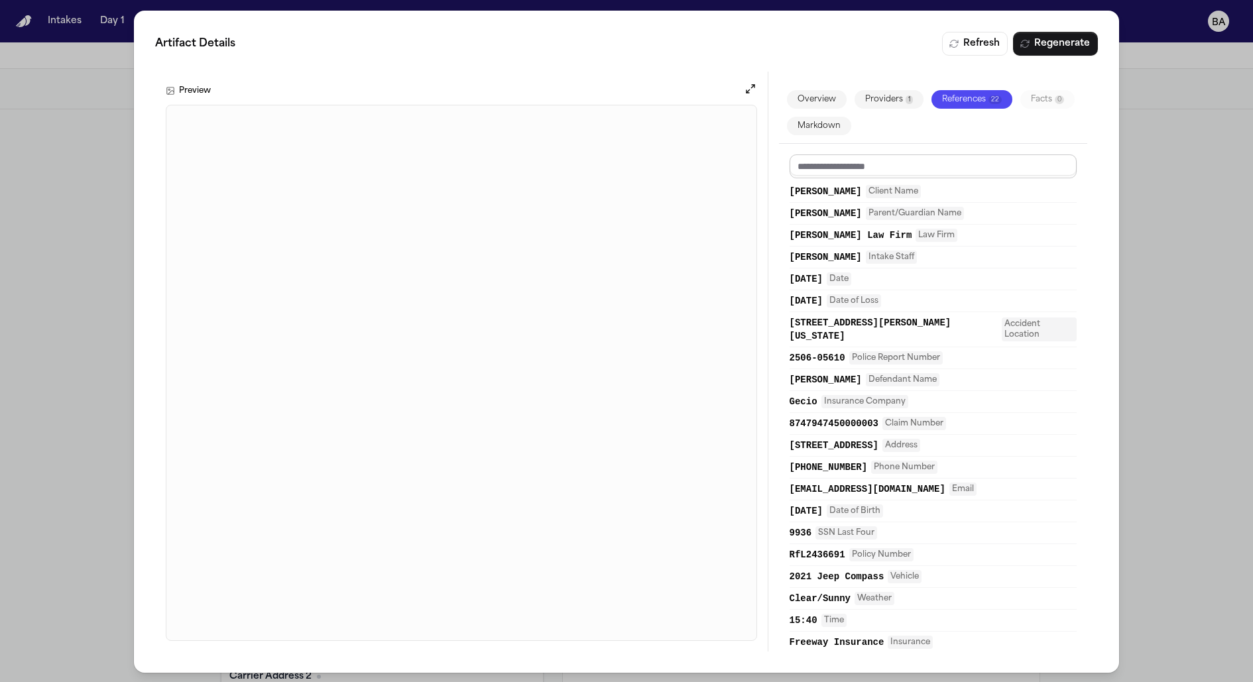 This screenshot has width=1253, height=682. What do you see at coordinates (904, 577) in the screenshot?
I see `span: Vehicle` at bounding box center [904, 577].